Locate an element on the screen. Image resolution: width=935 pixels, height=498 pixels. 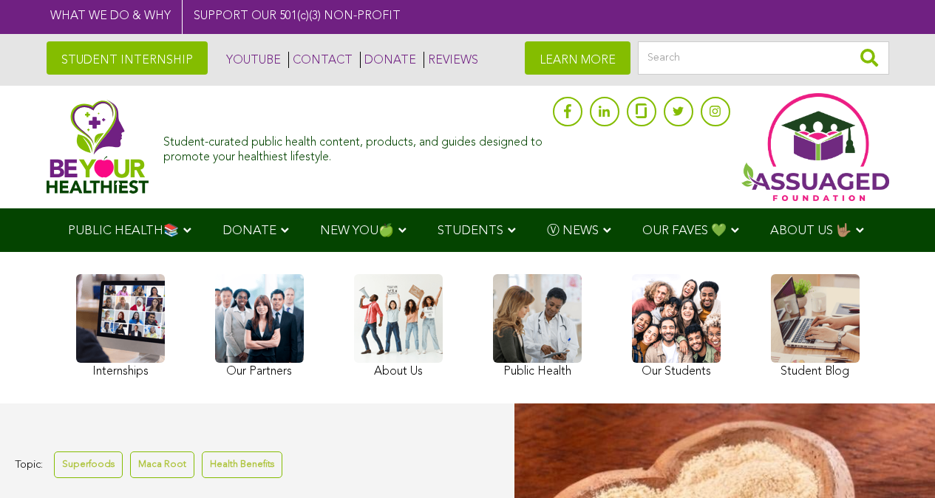
a: CONTACT is located at coordinates (320, 60).